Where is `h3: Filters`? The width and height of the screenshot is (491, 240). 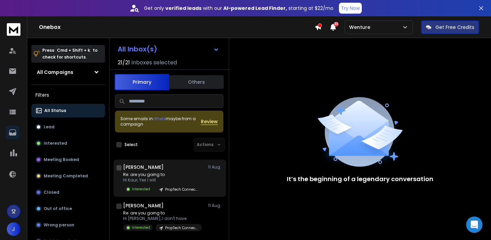
h3: Filters is located at coordinates (68, 95).